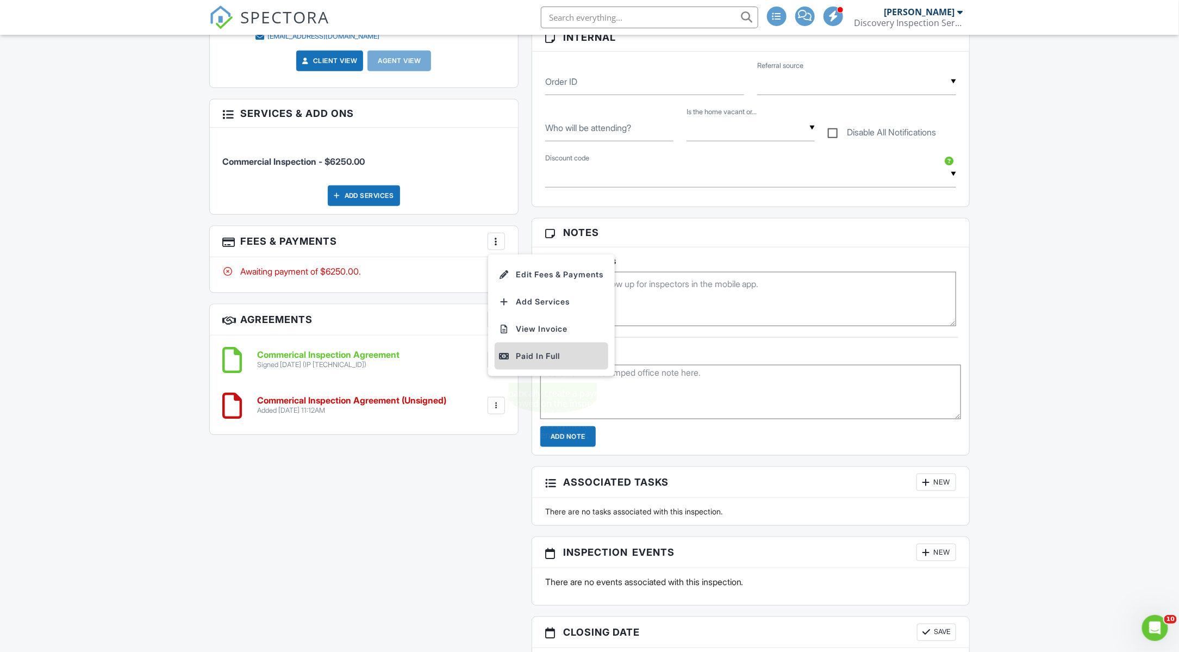 The image size is (1179, 652). Describe the element at coordinates (595, 552) in the screenshot. I see `span: Inspection` at that location.